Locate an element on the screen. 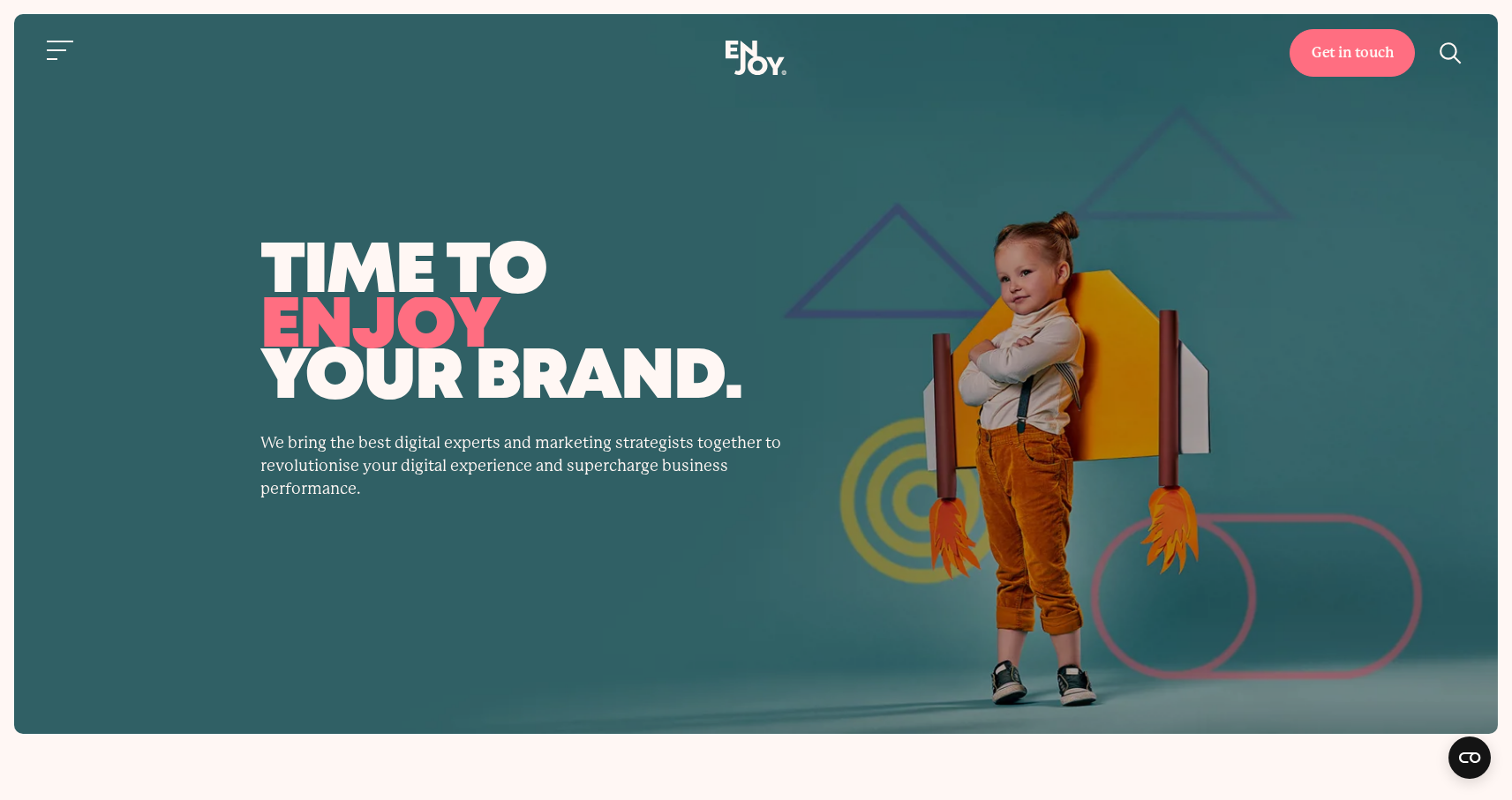  button: Open CMP widget is located at coordinates (1469, 758).